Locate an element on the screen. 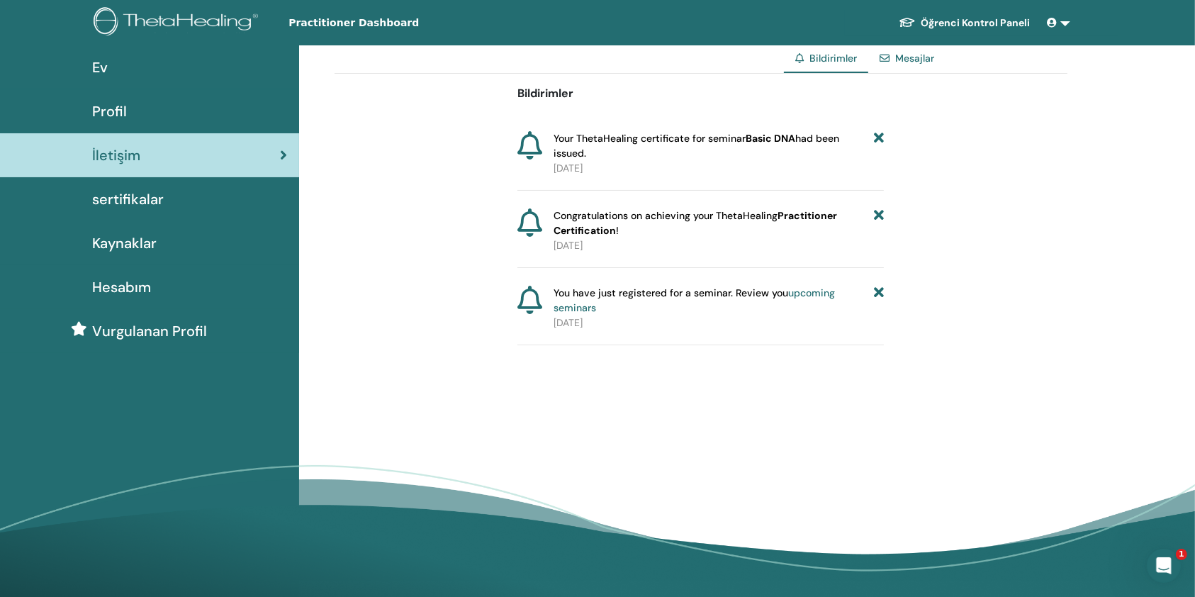 The image size is (1195, 597). a: Mesajlar is located at coordinates (914, 58).